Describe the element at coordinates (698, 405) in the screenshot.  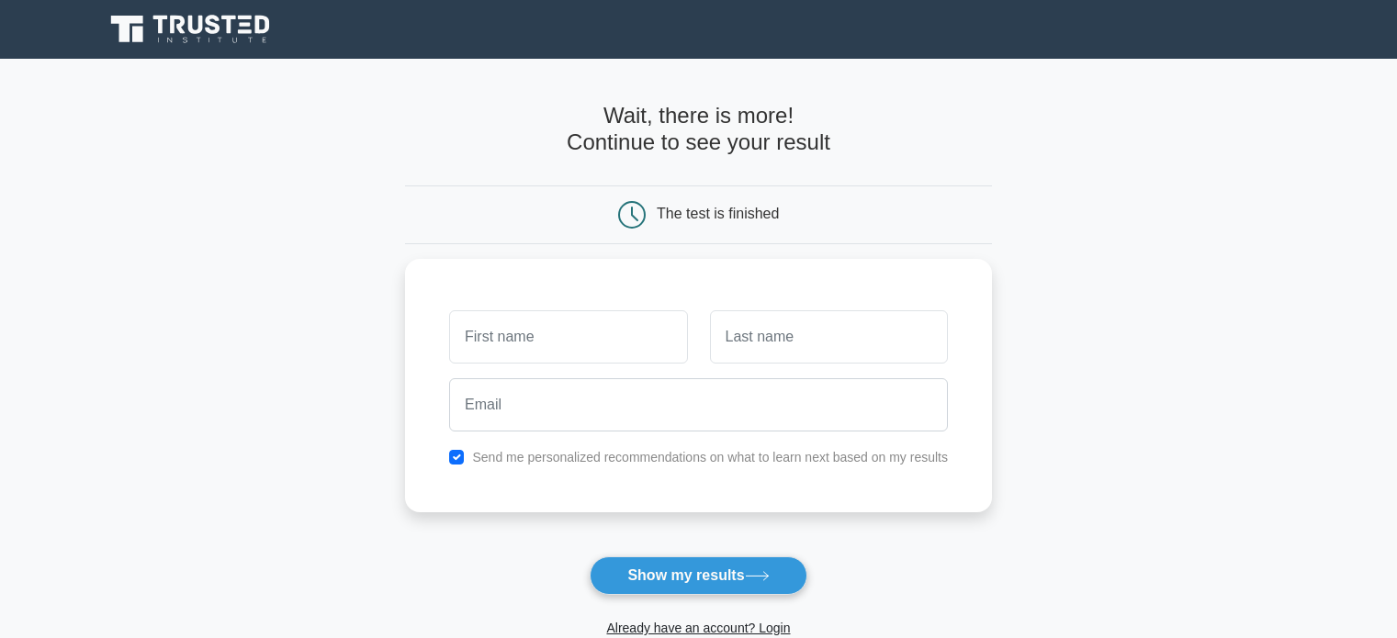
I see `input: Email` at that location.